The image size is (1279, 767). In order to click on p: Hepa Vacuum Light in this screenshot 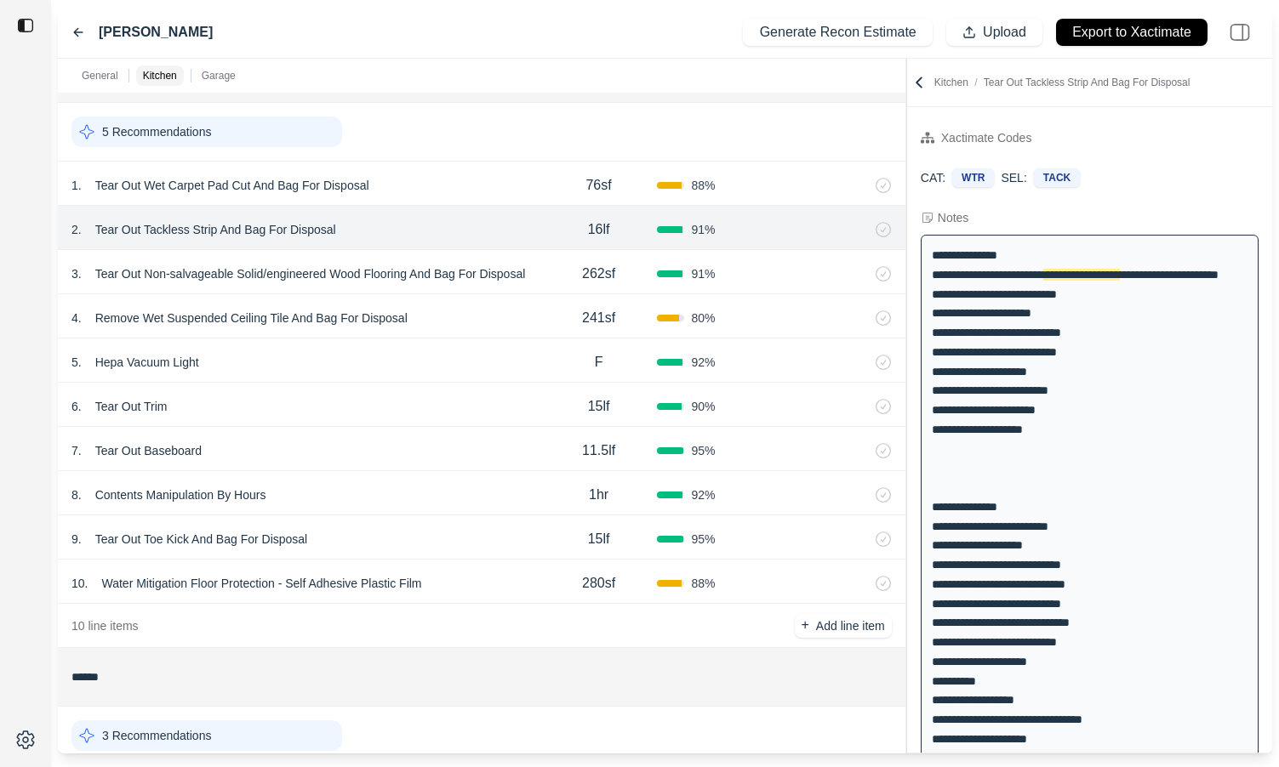, I will do `click(147, 362)`.